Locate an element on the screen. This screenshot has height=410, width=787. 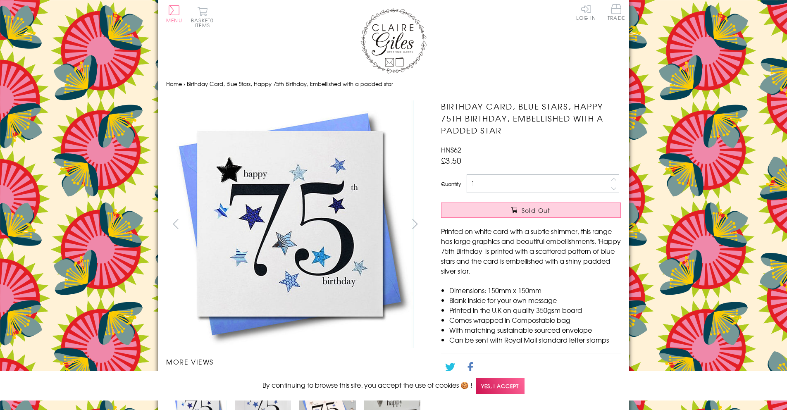
li: Blank inside for your own message is located at coordinates (535, 300).